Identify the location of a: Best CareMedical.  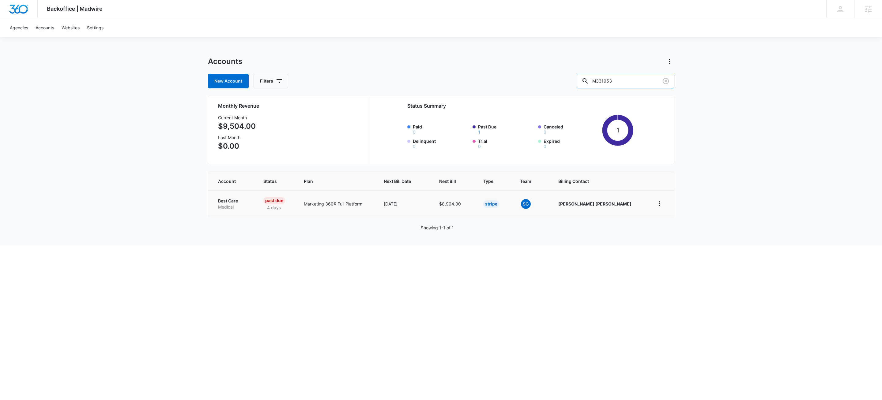
(233, 204).